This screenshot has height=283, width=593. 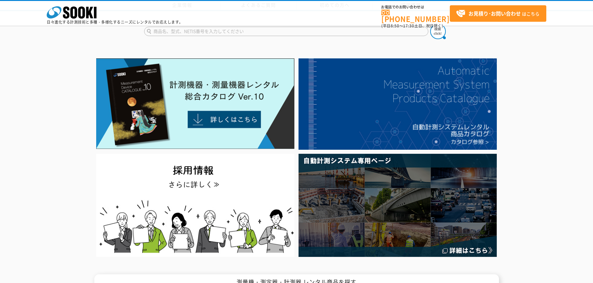 What do you see at coordinates (397, 104) in the screenshot?
I see `img: 自動計測システムカタログ` at bounding box center [397, 104].